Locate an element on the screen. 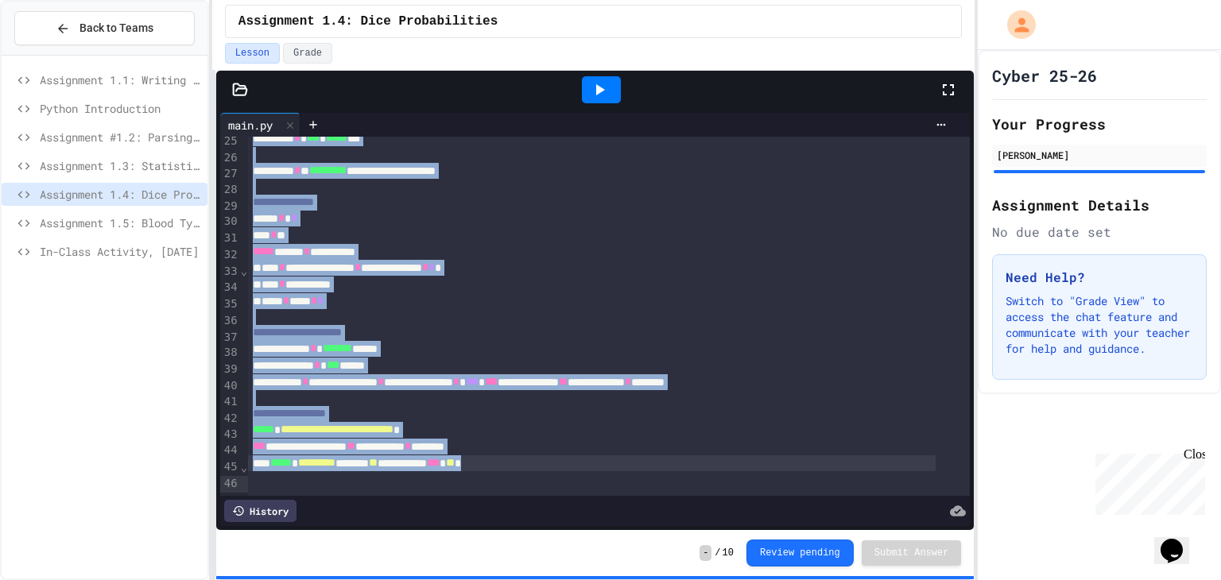  span: Assignment 1.1: Writing data to a file is located at coordinates (120, 80).